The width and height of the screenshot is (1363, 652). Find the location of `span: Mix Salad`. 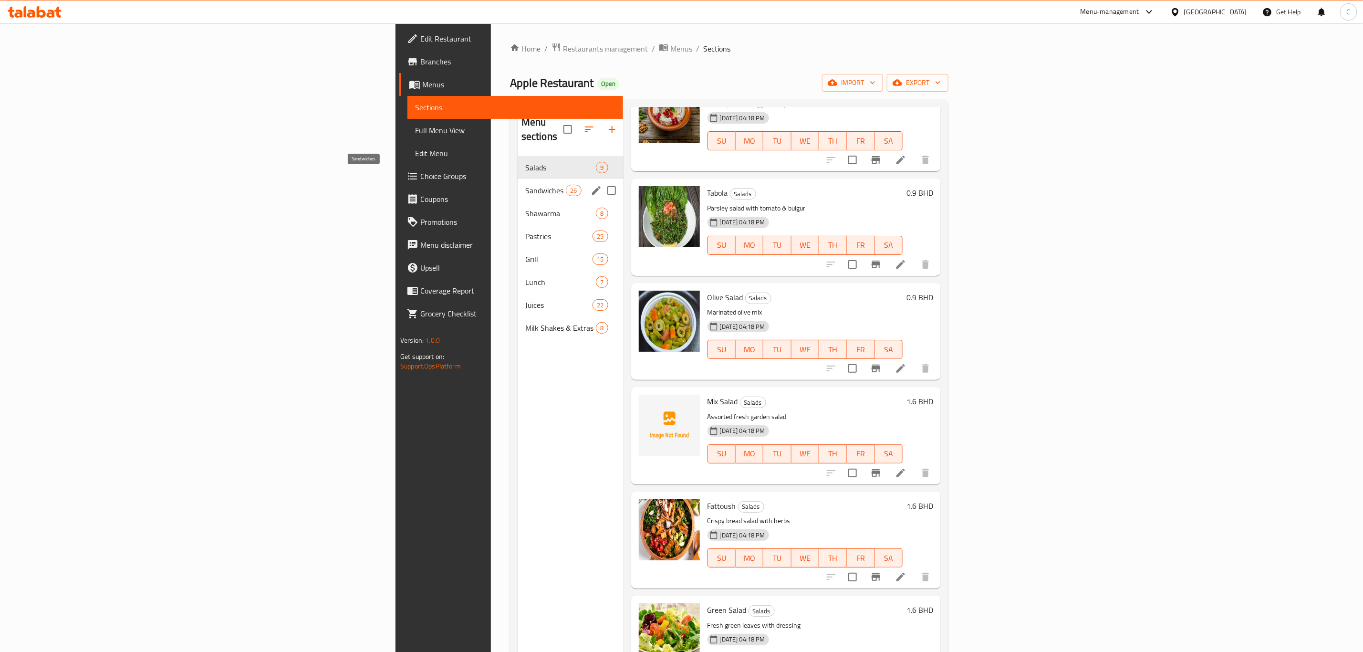

span: Mix Salad is located at coordinates (723, 401).